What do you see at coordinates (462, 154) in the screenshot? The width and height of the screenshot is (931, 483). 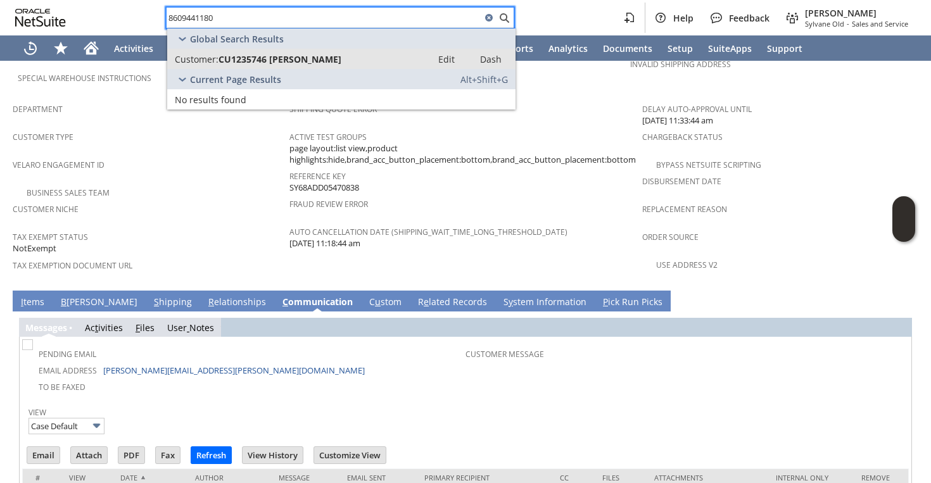 I see `span: page layout:list view,product highlights:hide,brand_acc_button_placement:bottom,brand_acc_button_...` at bounding box center [462, 154].